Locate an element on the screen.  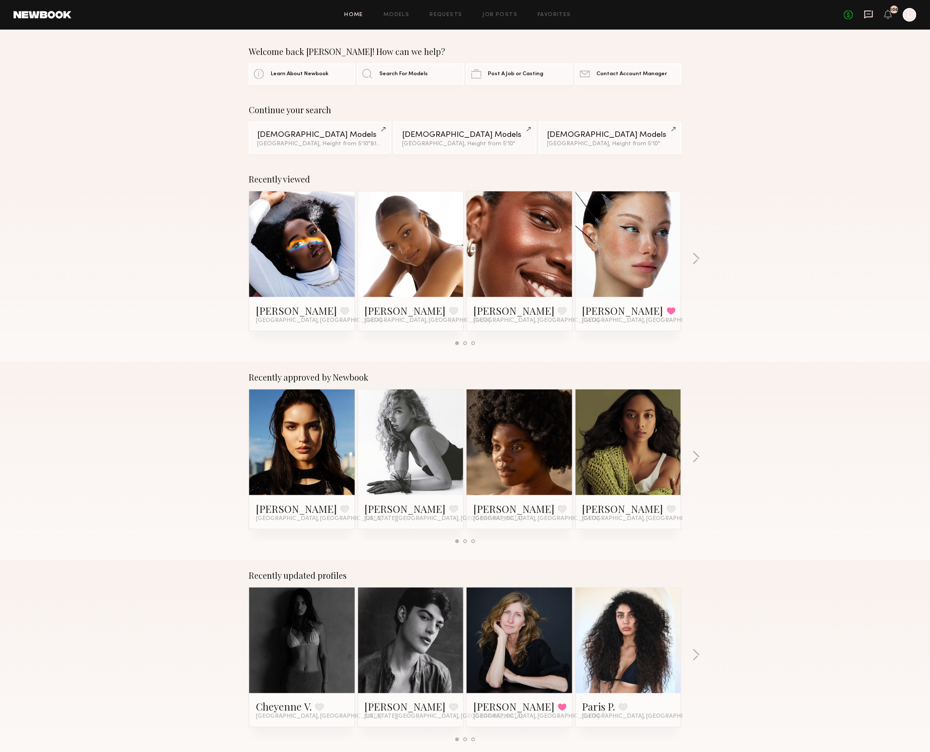
a: Models is located at coordinates (396, 15).